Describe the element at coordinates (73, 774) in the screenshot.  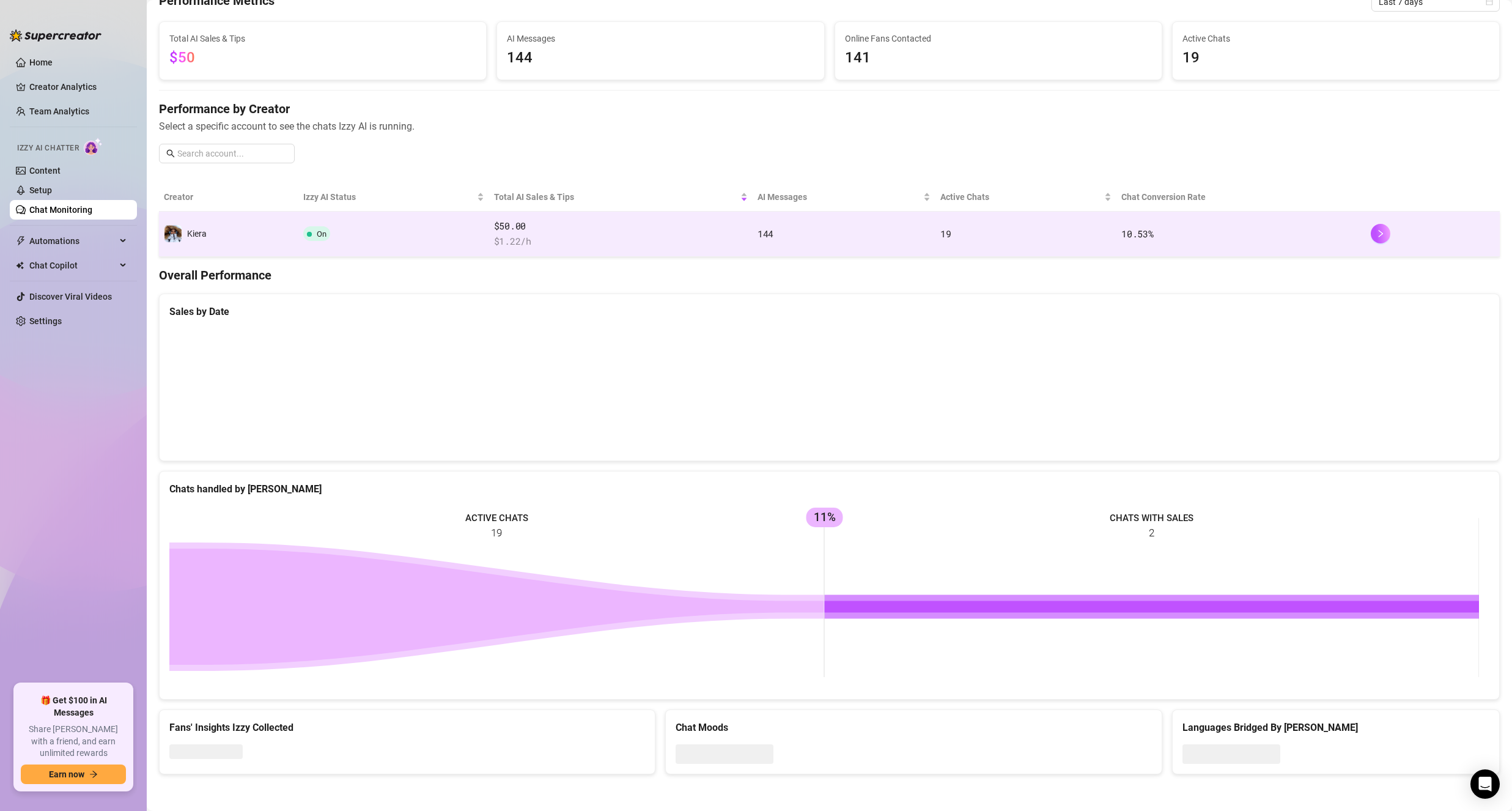
I see `button: Earn nowarrow-right` at that location.